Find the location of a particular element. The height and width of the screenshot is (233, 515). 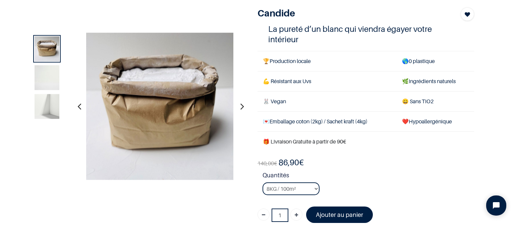

span: 💪 Résistant aux Uvs is located at coordinates (287, 81).